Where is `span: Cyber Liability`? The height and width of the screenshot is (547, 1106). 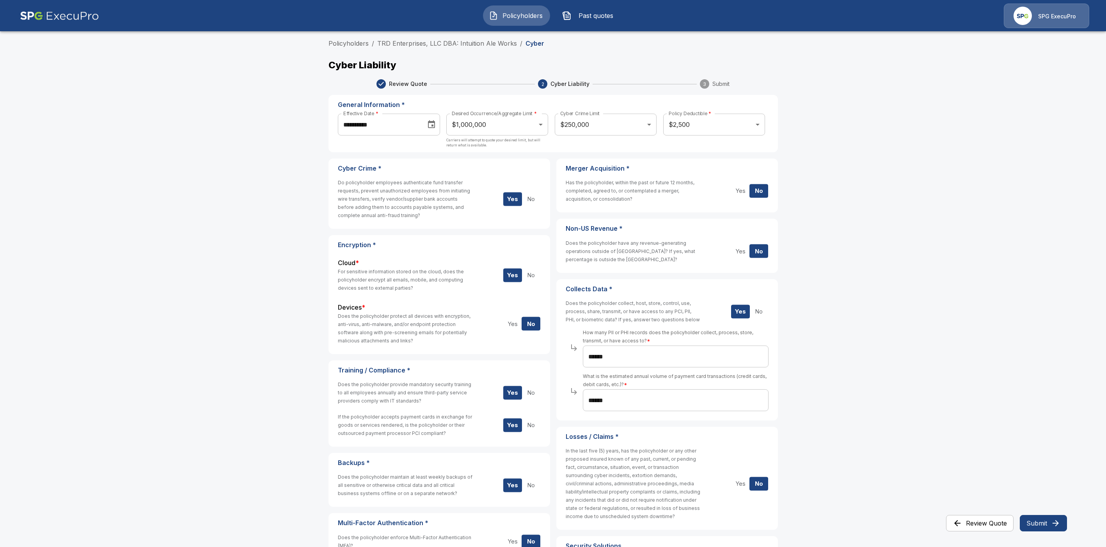 span: Cyber Liability is located at coordinates (570, 84).